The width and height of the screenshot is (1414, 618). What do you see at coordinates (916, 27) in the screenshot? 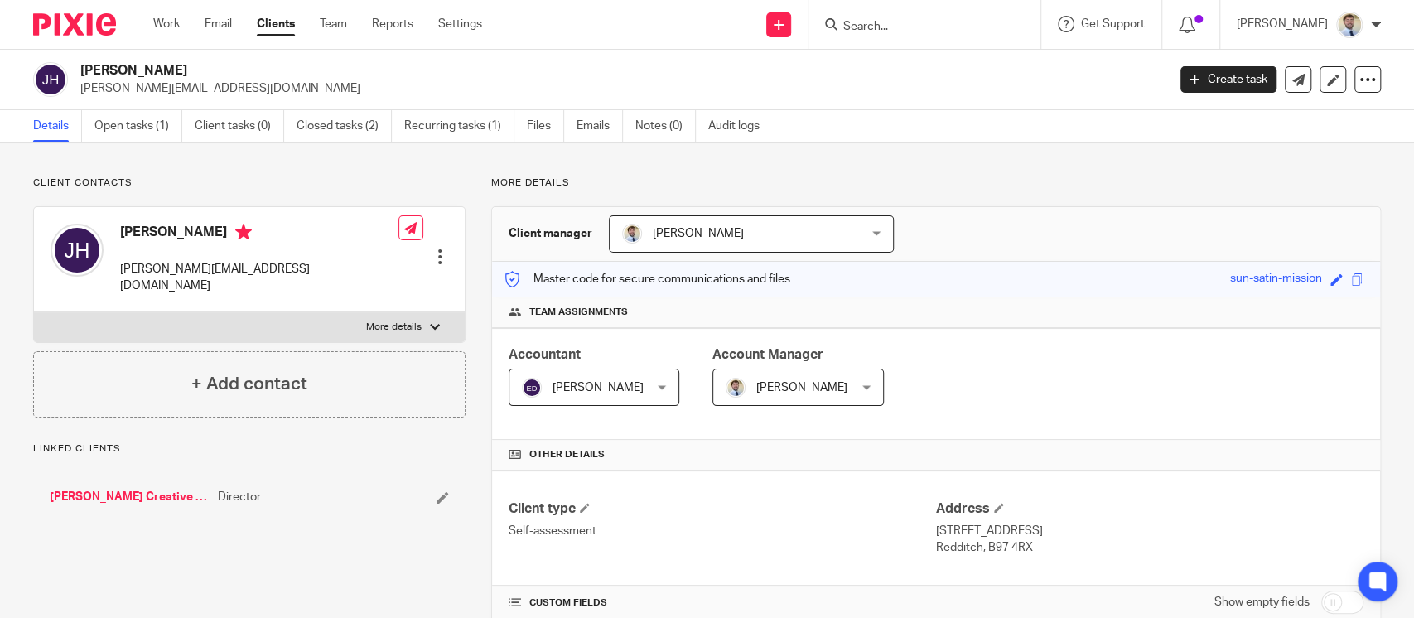
I see `input: Search` at bounding box center [916, 27].